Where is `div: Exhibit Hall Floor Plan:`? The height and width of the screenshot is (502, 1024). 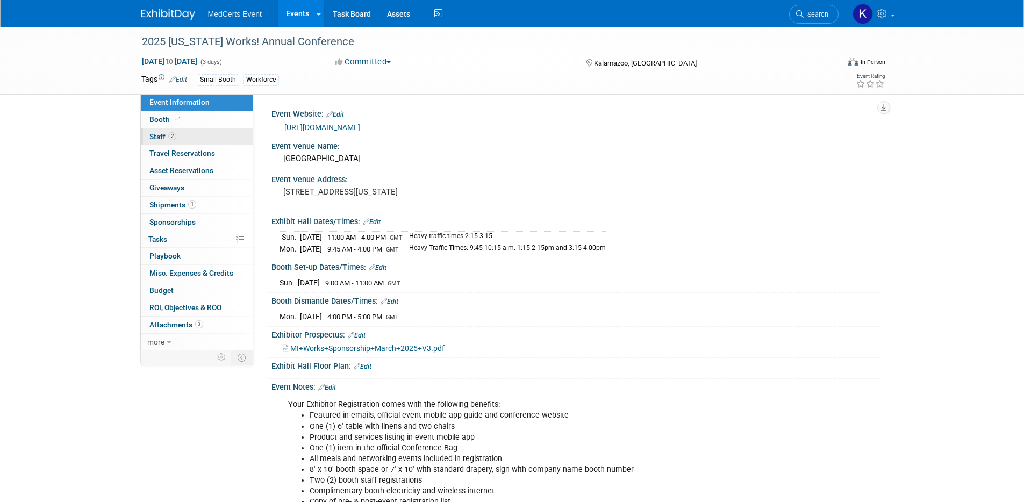 div: Exhibit Hall Floor Plan: is located at coordinates (577, 365).